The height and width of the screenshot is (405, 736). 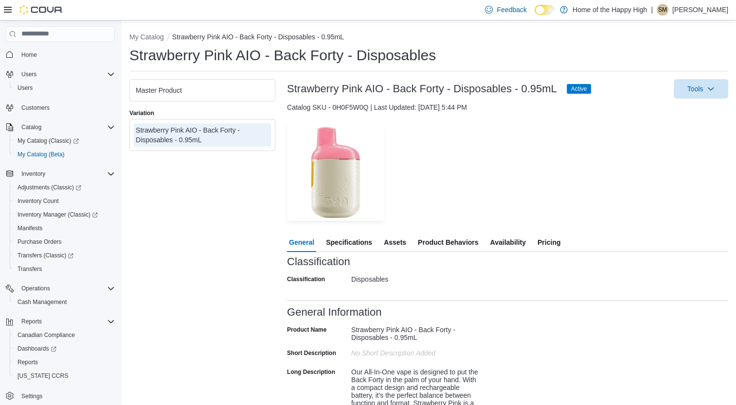 What do you see at coordinates (64, 349) in the screenshot?
I see `a: Dashboards` at bounding box center [64, 349].